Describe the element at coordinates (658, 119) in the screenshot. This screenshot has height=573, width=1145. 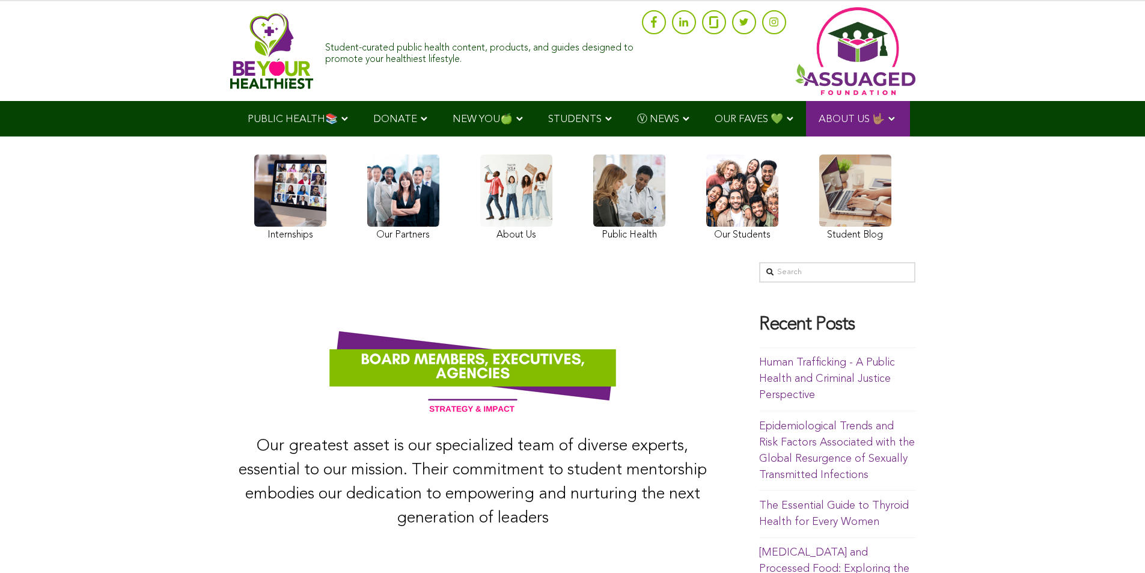
I see `span: Ⓥ NEWS` at that location.